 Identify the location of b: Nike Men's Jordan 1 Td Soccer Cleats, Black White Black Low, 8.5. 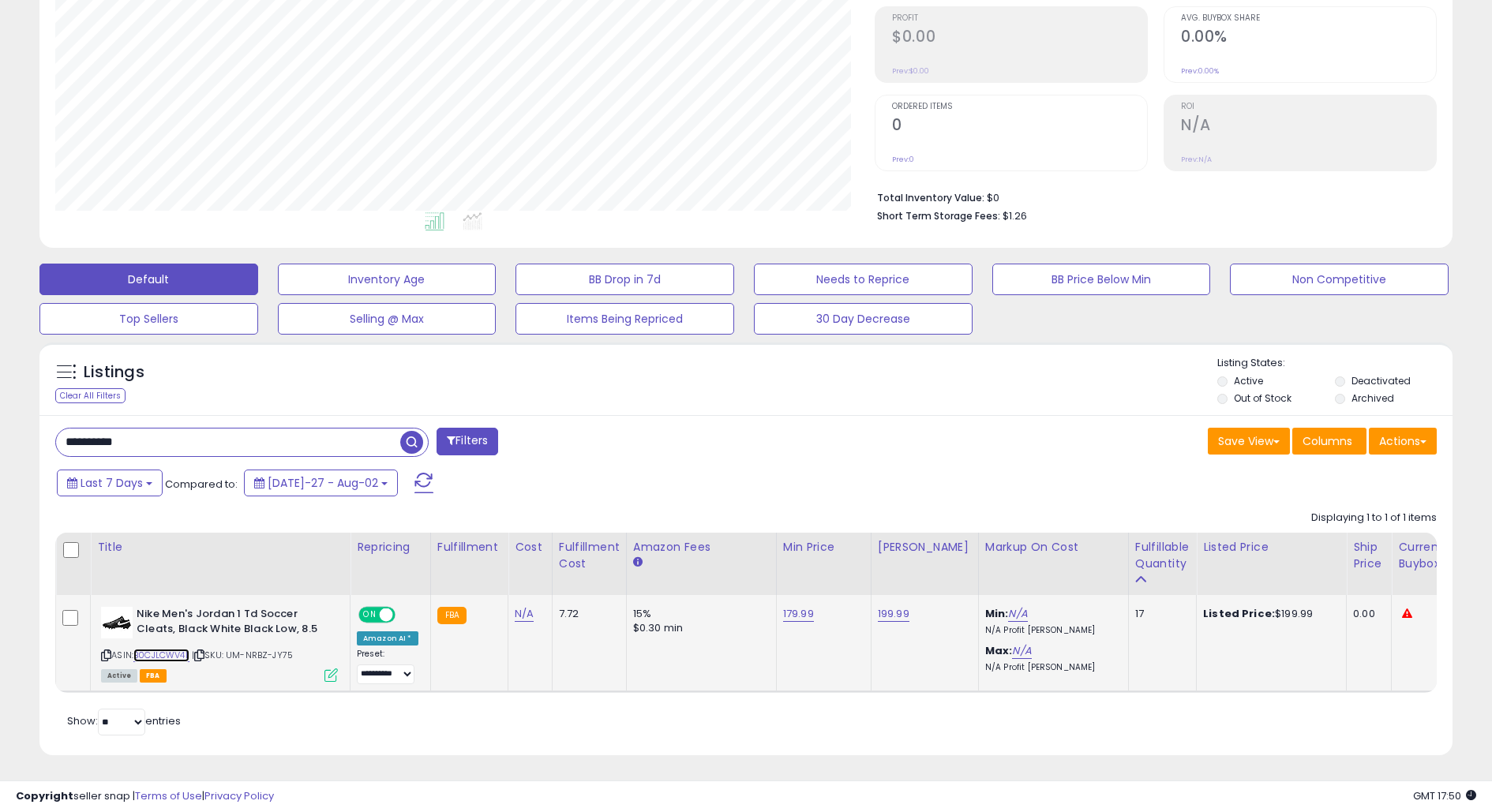
(232, 623).